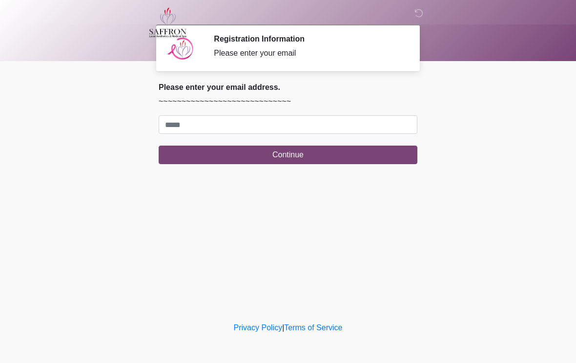  Describe the element at coordinates (313, 327) in the screenshot. I see `a: Terms of Service` at that location.